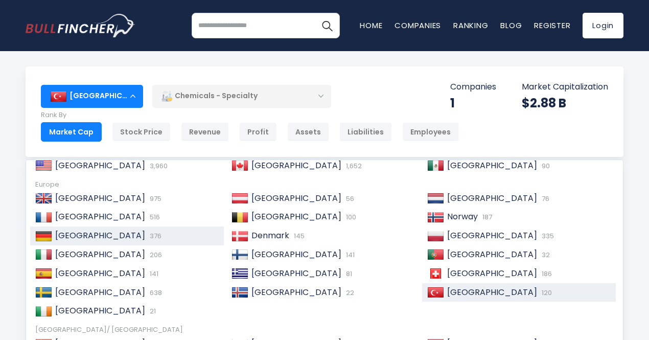  I want to click on span: 21, so click(151, 311).